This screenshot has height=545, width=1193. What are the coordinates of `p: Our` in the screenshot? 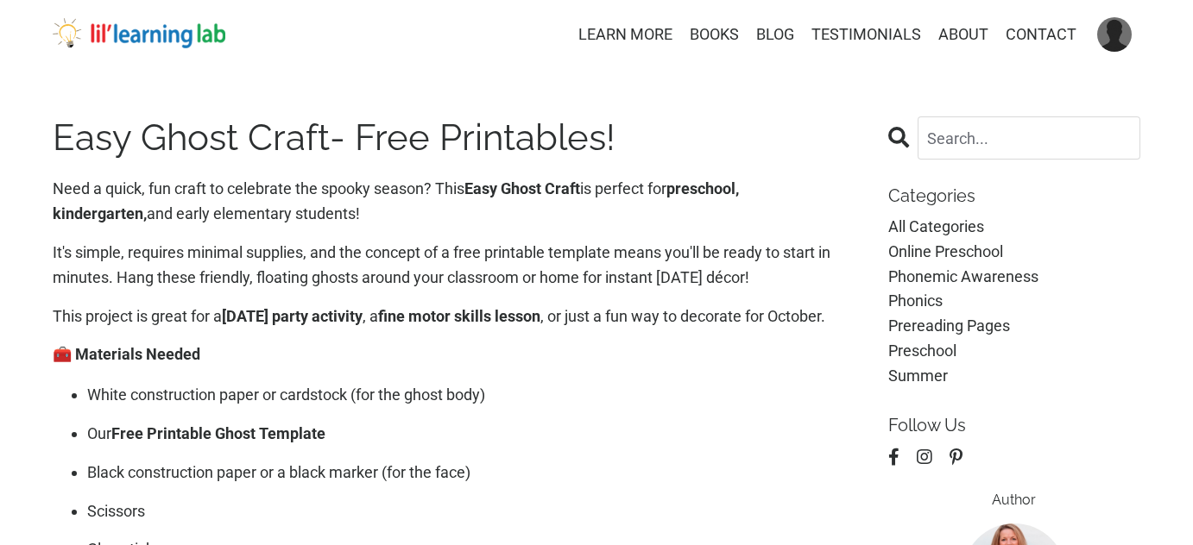 It's located at (475, 434).